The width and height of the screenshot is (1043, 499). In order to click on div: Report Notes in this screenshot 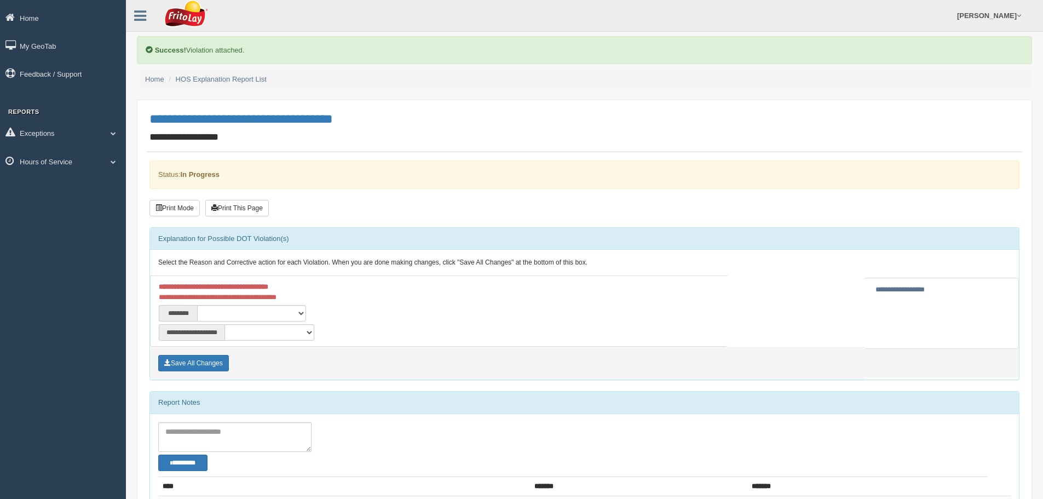, I will do `click(584, 402)`.